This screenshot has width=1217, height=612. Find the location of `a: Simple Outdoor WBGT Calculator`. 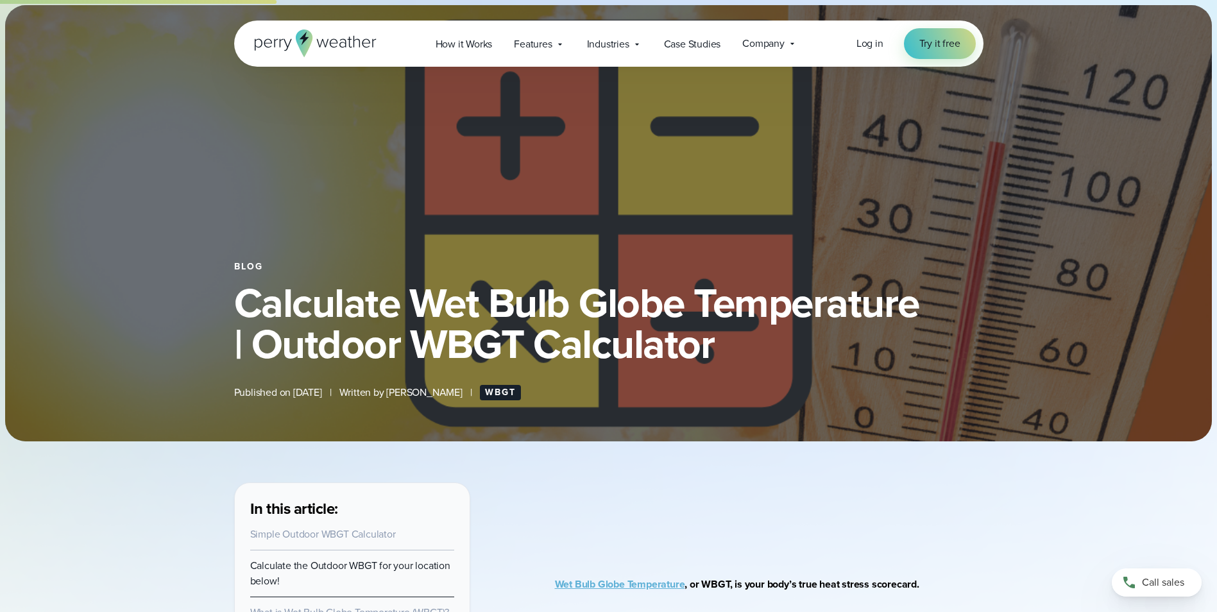

a: Simple Outdoor WBGT Calculator is located at coordinates (323, 534).